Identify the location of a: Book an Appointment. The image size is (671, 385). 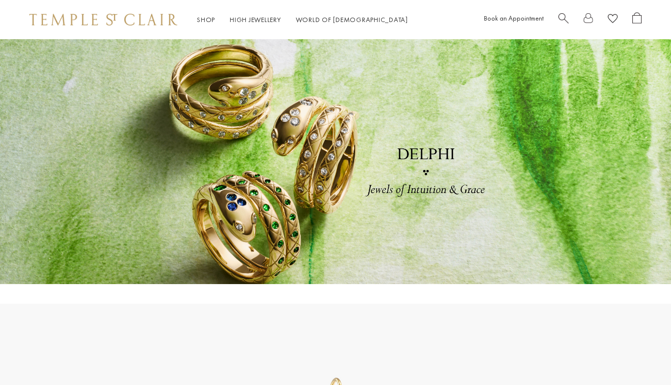
(514, 18).